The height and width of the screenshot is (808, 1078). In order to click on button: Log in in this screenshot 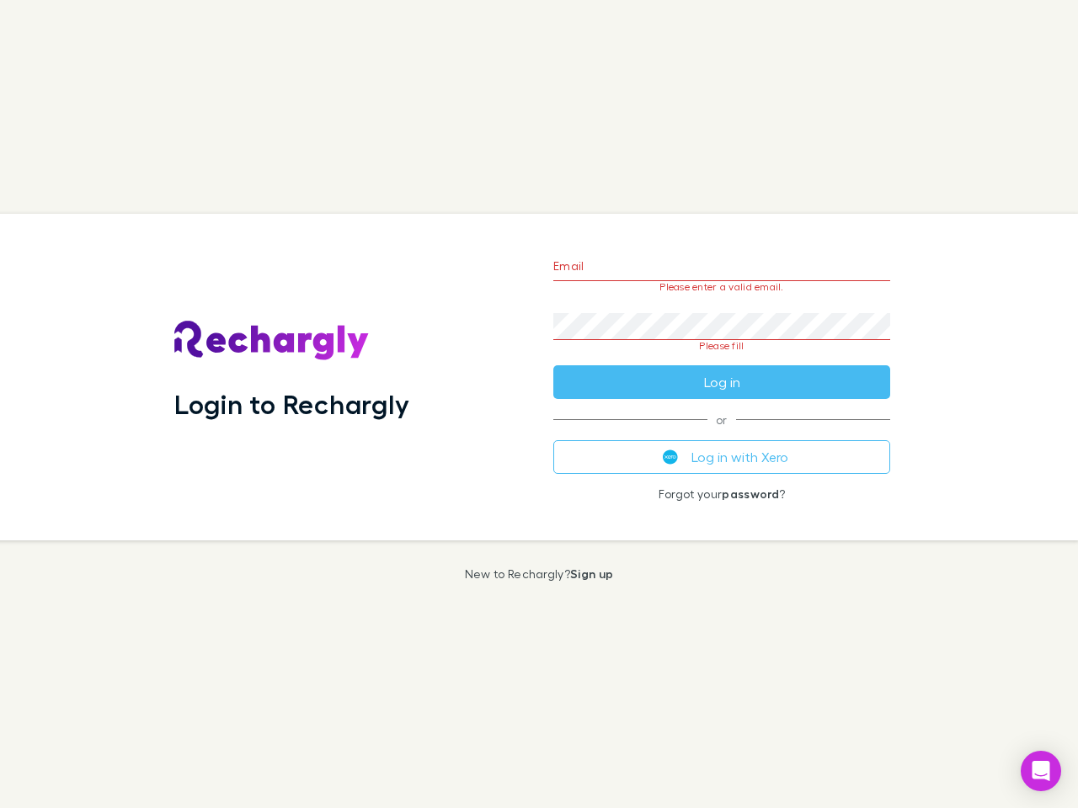, I will do `click(722, 382)`.